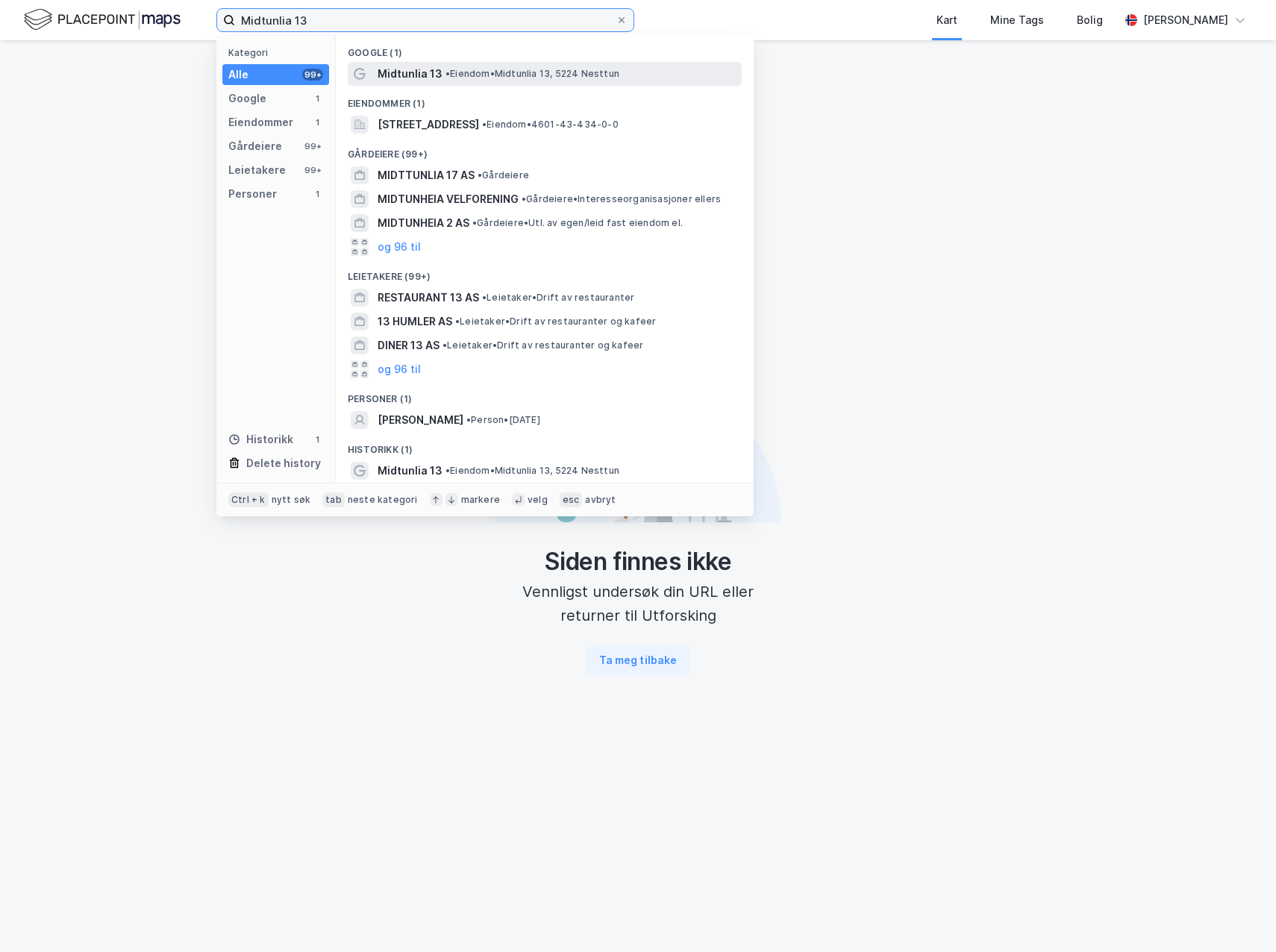  Describe the element at coordinates (102, 20) in the screenshot. I see `img: logo.f888ab2527a4732fd821a326f86c7f29.svg` at that location.